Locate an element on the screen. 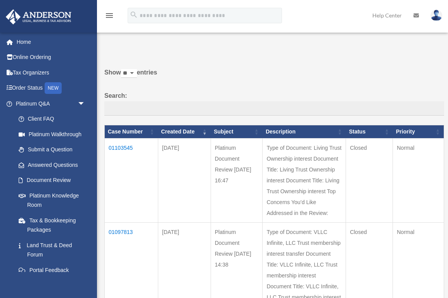 The image size is (448, 298). i: menu is located at coordinates (109, 16).